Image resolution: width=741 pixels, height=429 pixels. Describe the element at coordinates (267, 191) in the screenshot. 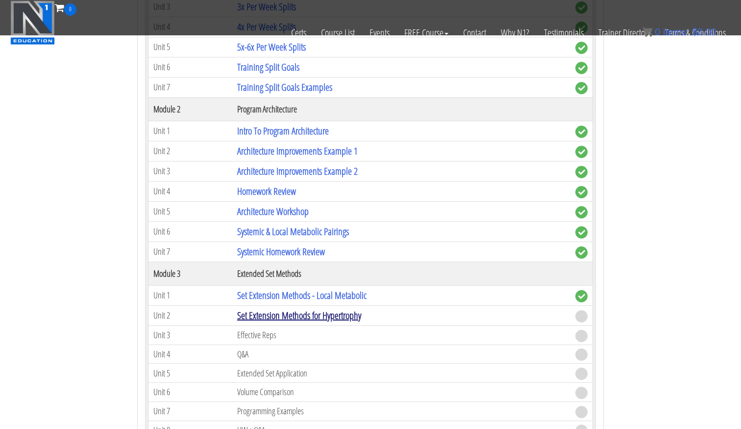

I see `a: Homework Review` at that location.